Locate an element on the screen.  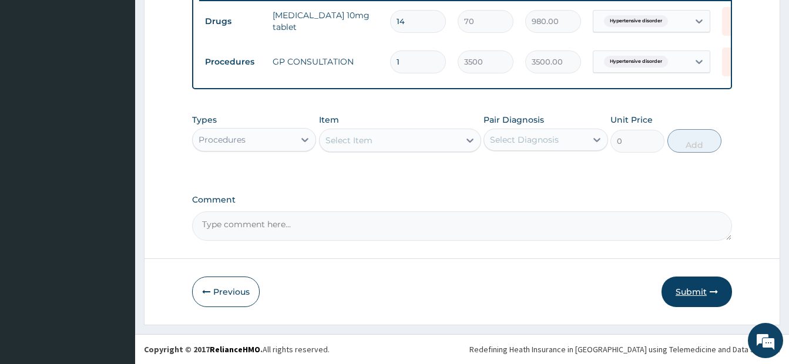
div: Select Item is located at coordinates (349, 140).